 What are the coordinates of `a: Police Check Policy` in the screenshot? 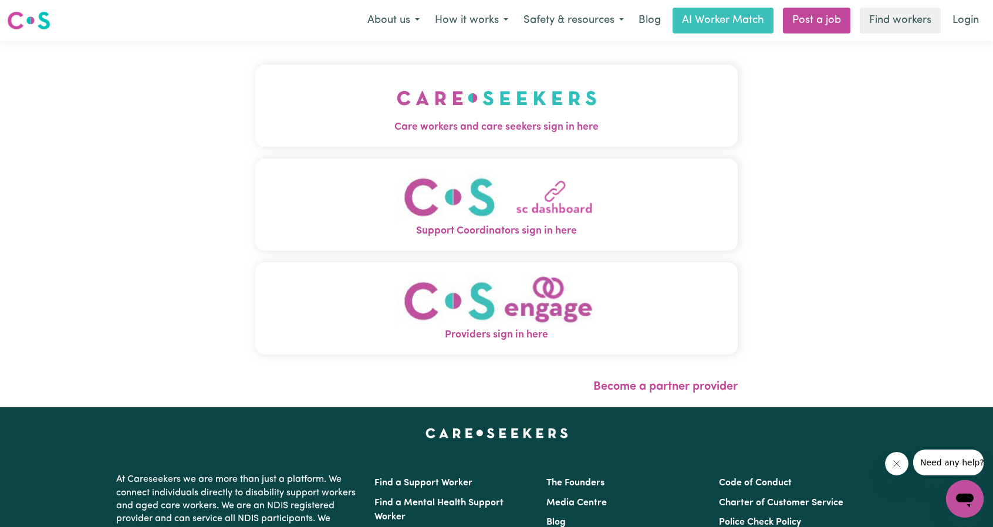 It's located at (760, 523).